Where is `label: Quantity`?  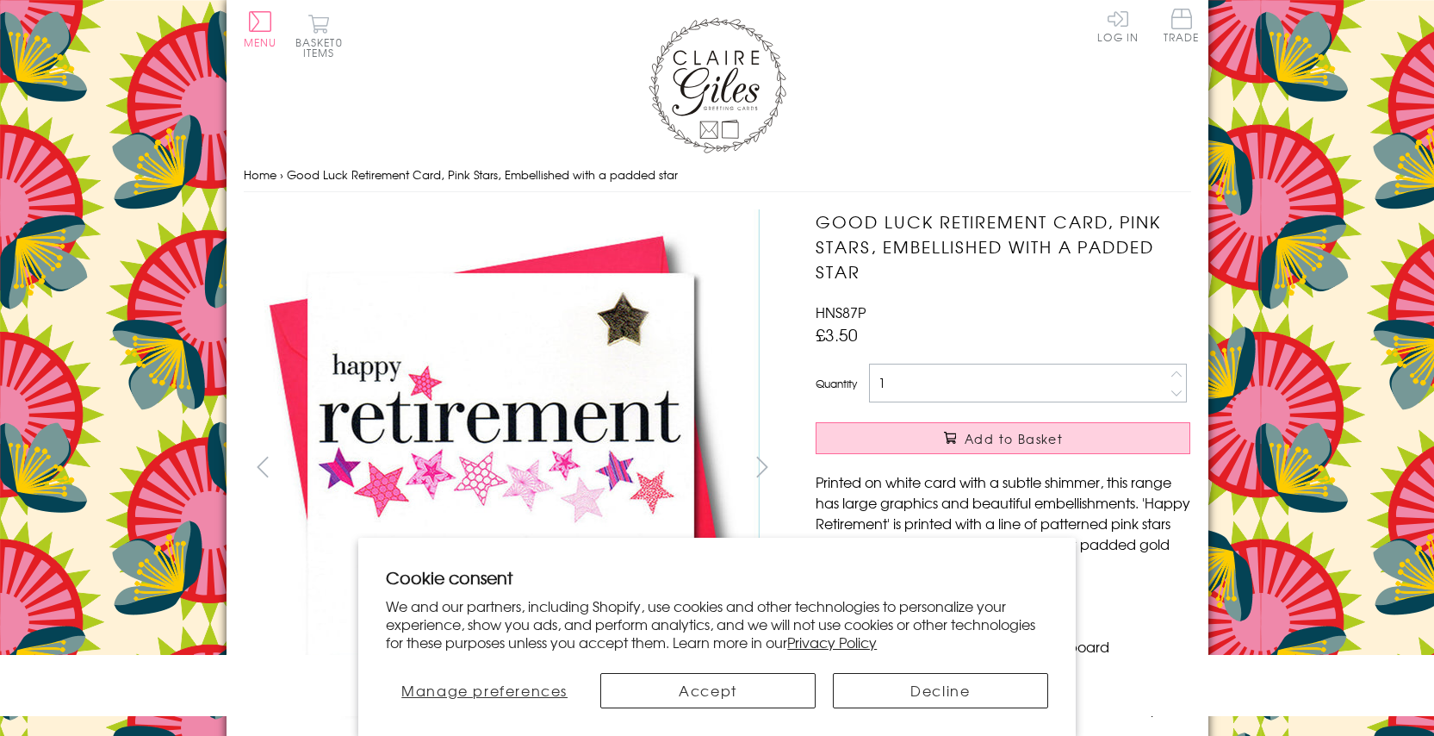 label: Quantity is located at coordinates (836, 383).